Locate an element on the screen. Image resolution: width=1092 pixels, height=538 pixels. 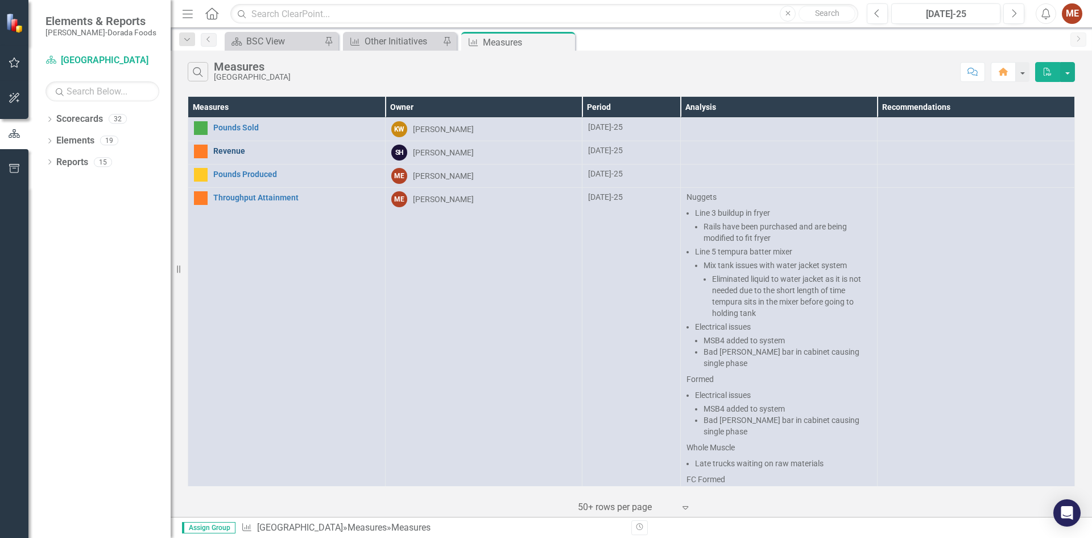
p: Whole Muscle is located at coordinates (779, 447).